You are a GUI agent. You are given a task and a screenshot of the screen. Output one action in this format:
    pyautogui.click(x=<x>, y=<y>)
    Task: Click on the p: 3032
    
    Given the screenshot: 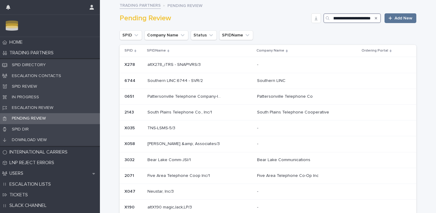 What is the action you would take?
    pyautogui.click(x=130, y=159)
    